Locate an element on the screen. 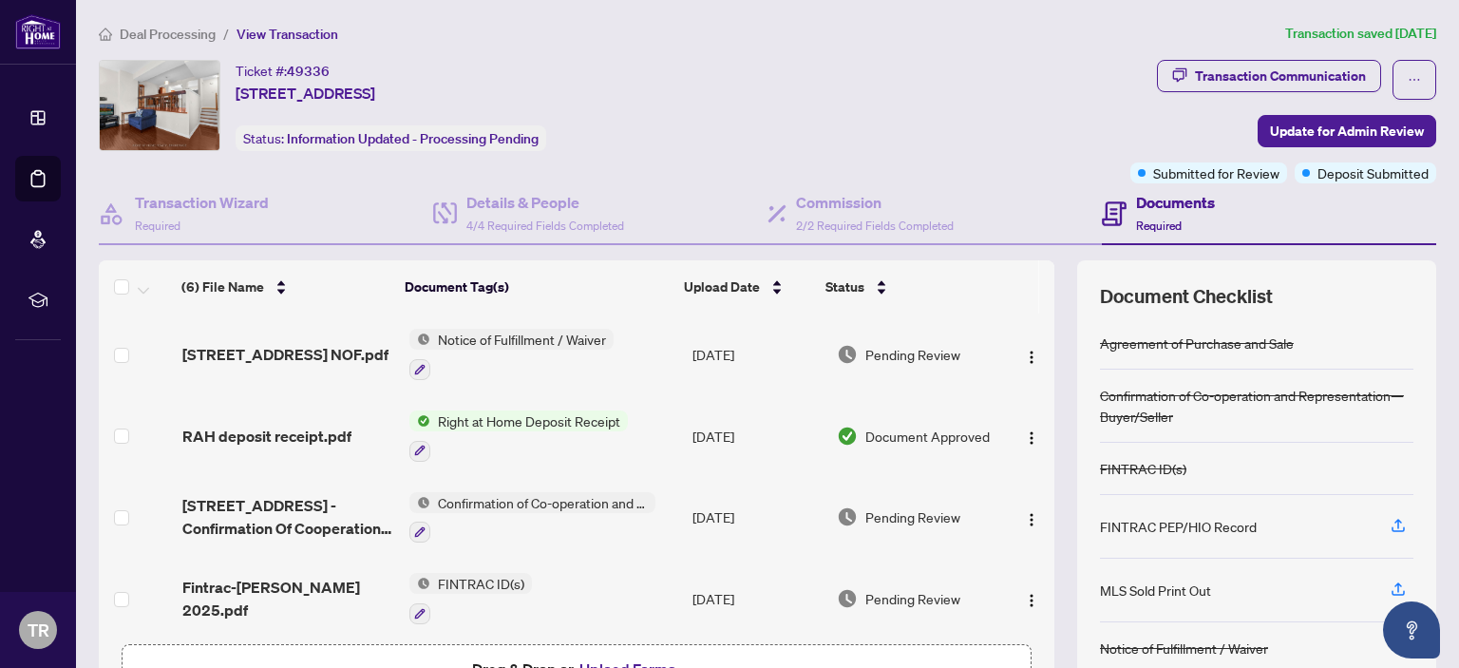 The height and width of the screenshot is (668, 1459). span: 2/2 Required Fields Completed is located at coordinates (875, 225).